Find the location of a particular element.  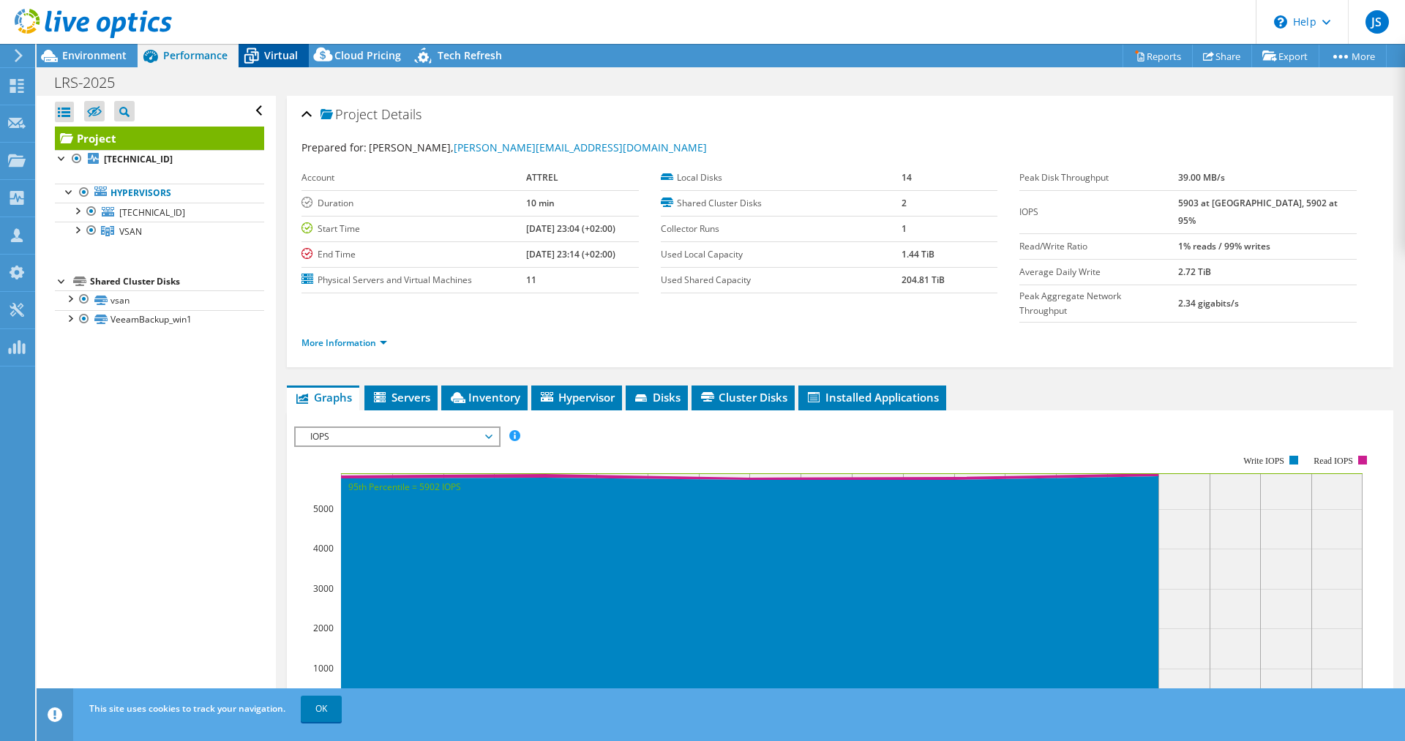

b: 11 is located at coordinates (531, 280).